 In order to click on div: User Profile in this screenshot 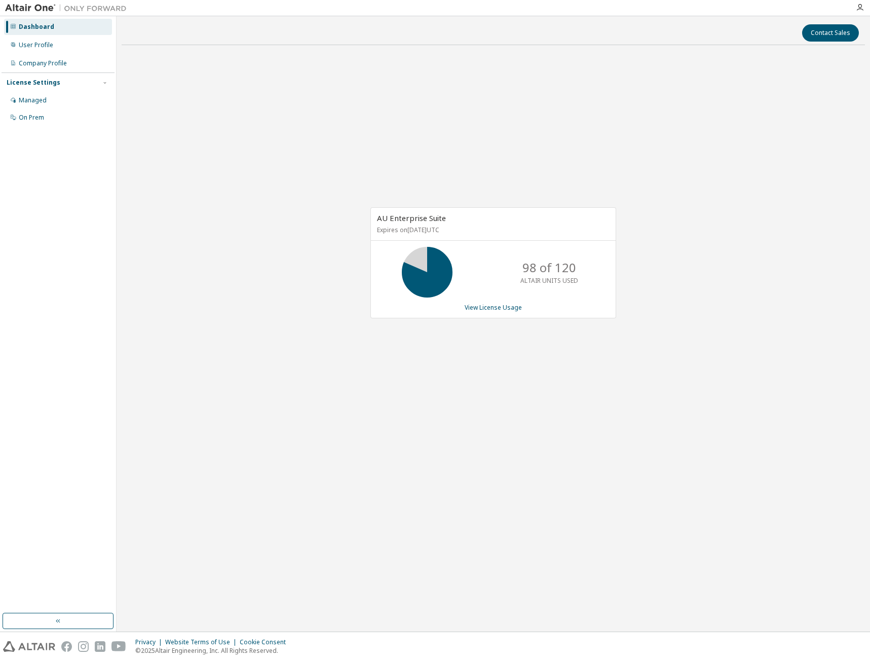, I will do `click(36, 45)`.